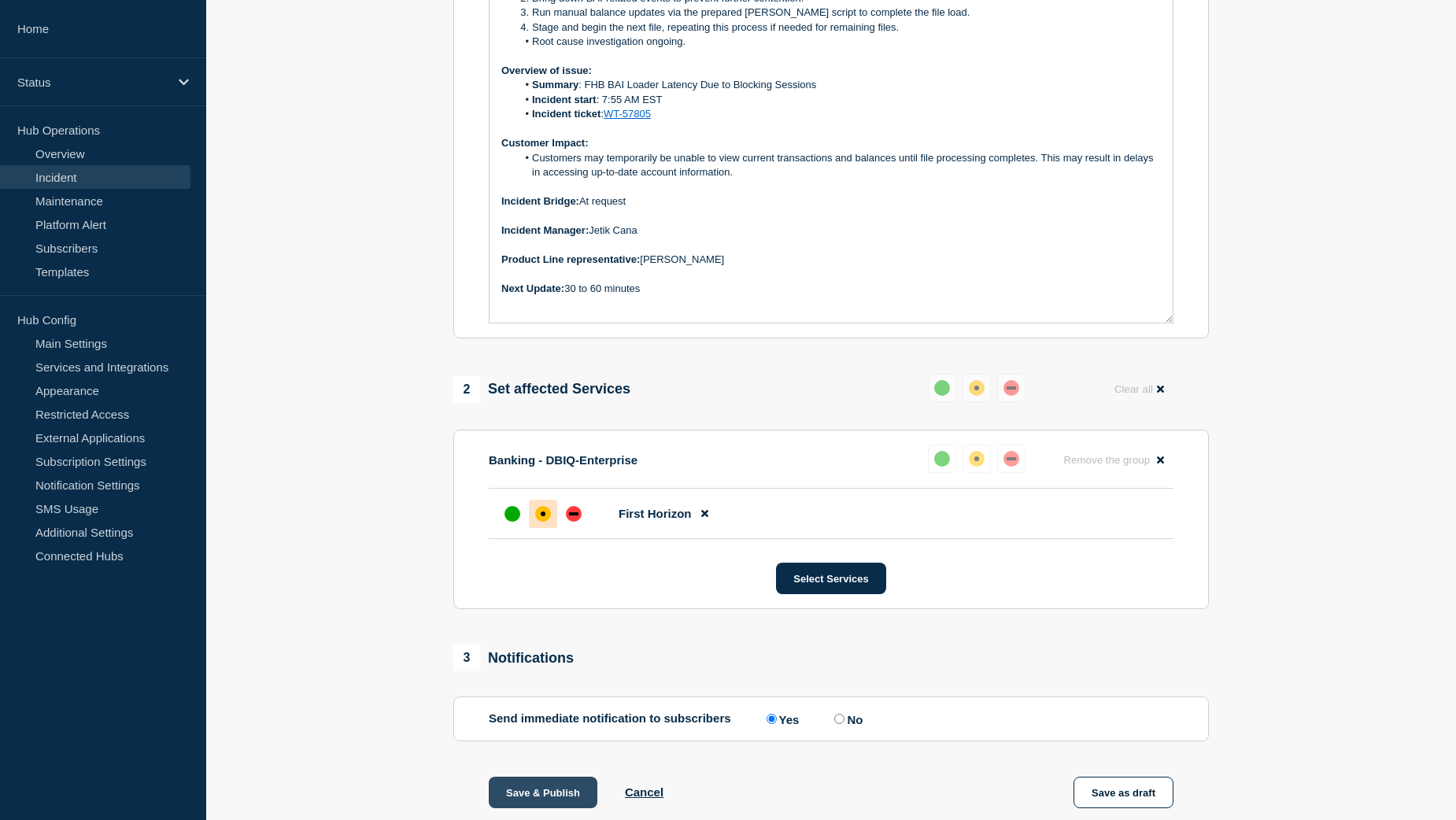  Describe the element at coordinates (839, 85) in the screenshot. I see `li: : FHB BAI Loader Latency Due to Blocking Sessions` at that location.